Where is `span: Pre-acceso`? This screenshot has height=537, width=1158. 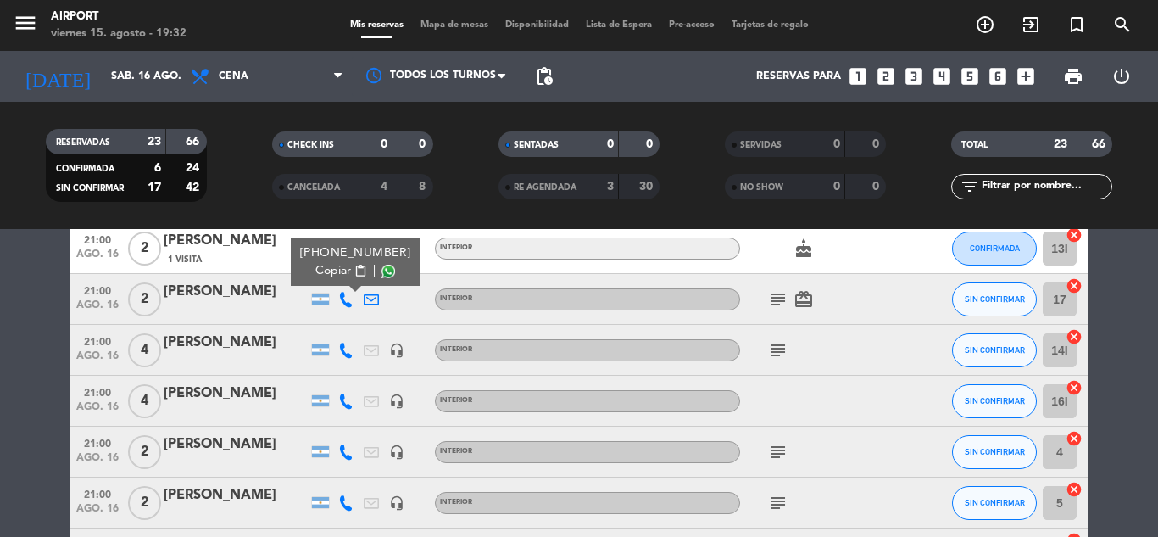 span: Pre-acceso is located at coordinates (692, 25).